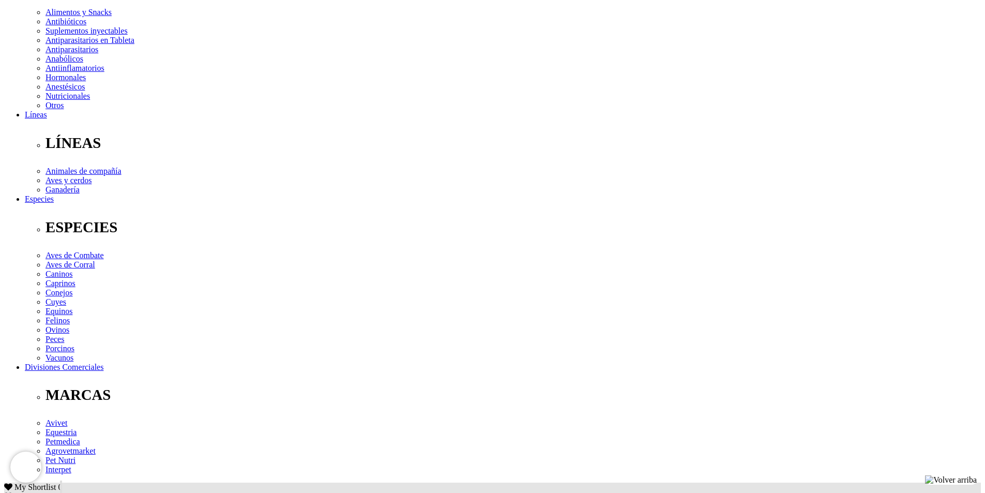 This screenshot has height=493, width=985. I want to click on span: Interpet, so click(58, 469).